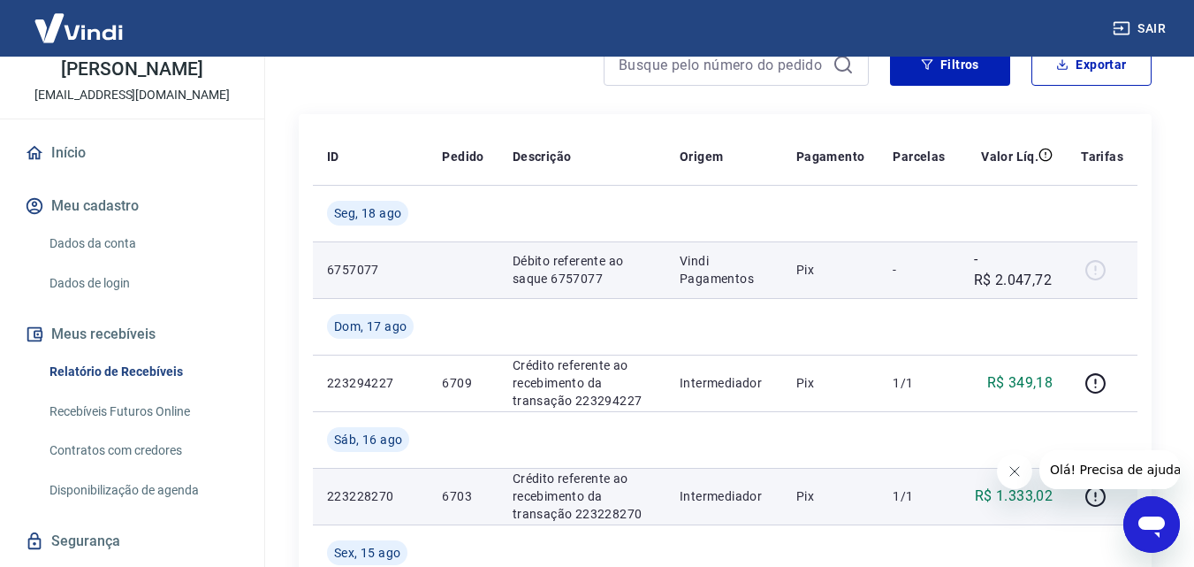 Image resolution: width=1194 pixels, height=567 pixels. I want to click on p: Parcelas, so click(918, 156).